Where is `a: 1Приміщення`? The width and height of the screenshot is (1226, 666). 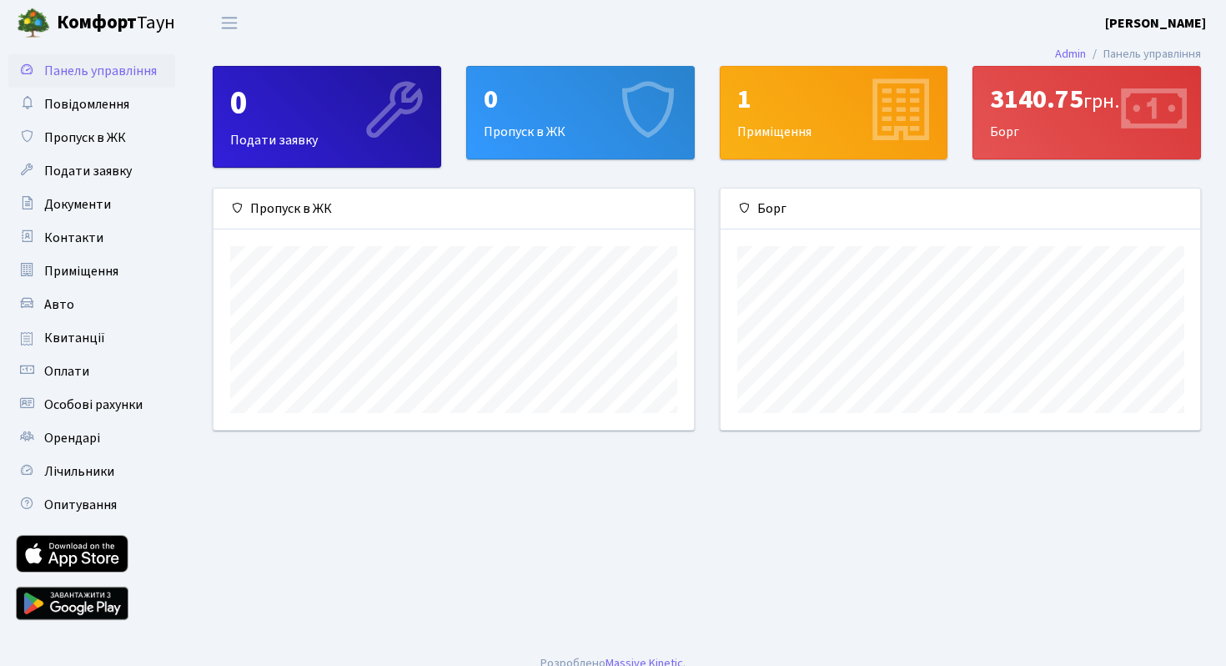
a: 1Приміщення is located at coordinates (834, 113).